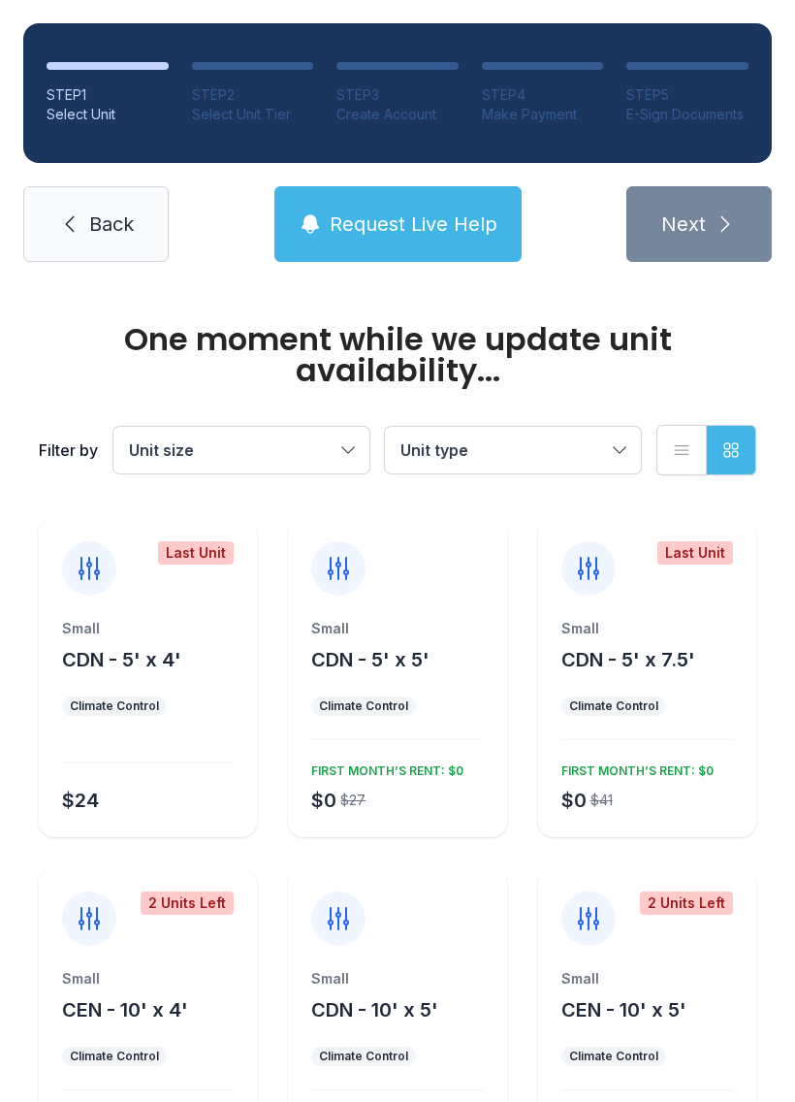  Describe the element at coordinates (684, 224) in the screenshot. I see `span: Next` at that location.